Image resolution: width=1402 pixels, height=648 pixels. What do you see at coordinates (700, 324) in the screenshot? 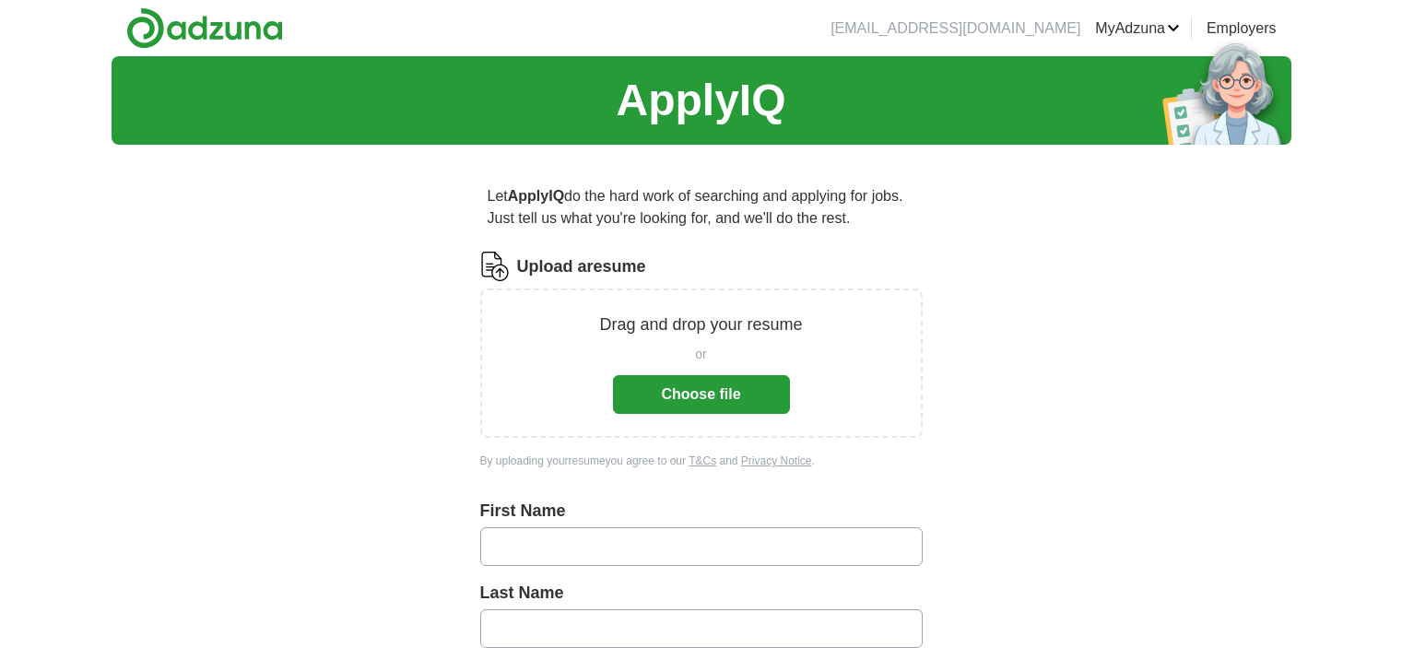
I see `p: Drag and drop your resume` at bounding box center [700, 324].